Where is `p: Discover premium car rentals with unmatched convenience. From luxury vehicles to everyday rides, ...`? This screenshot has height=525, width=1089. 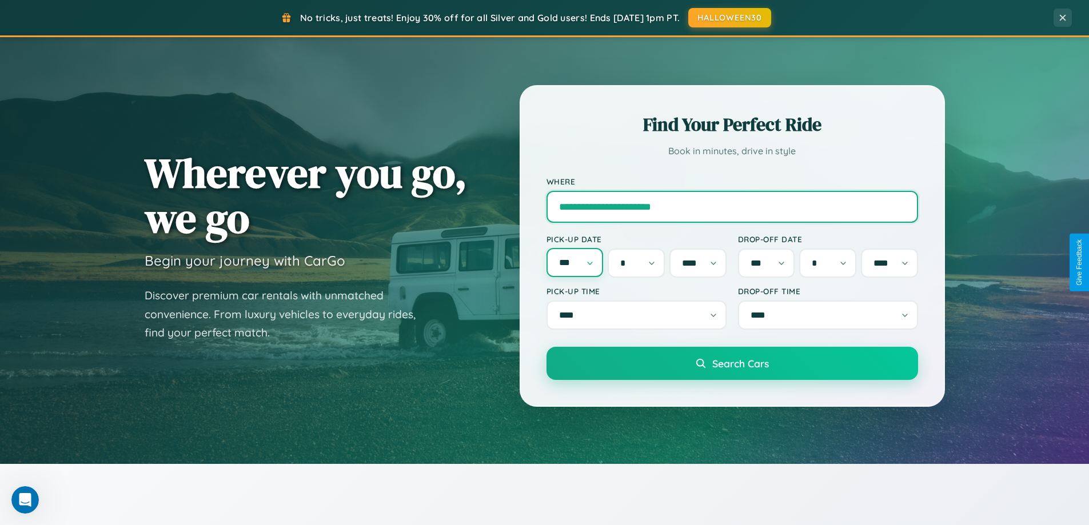
p: Discover premium car rentals with unmatched convenience. From luxury vehicles to everyday rides, ... is located at coordinates (288, 314).